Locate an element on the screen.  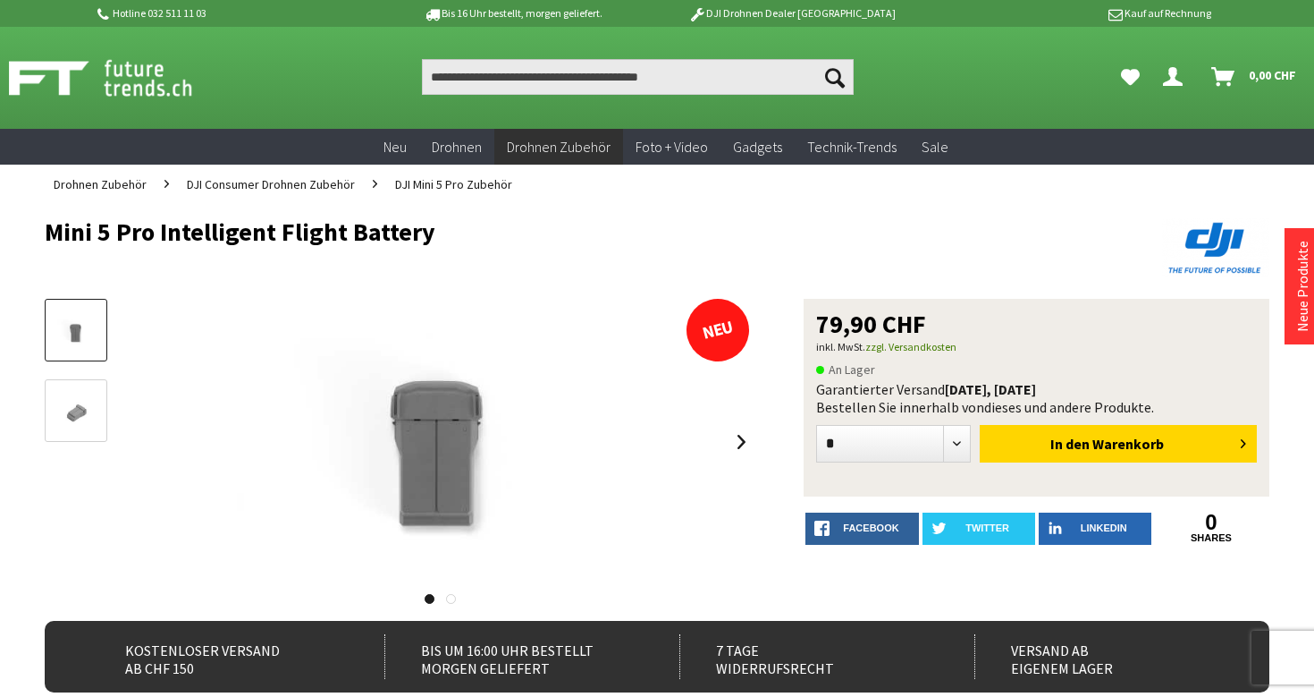
a: Sale is located at coordinates (935, 147).